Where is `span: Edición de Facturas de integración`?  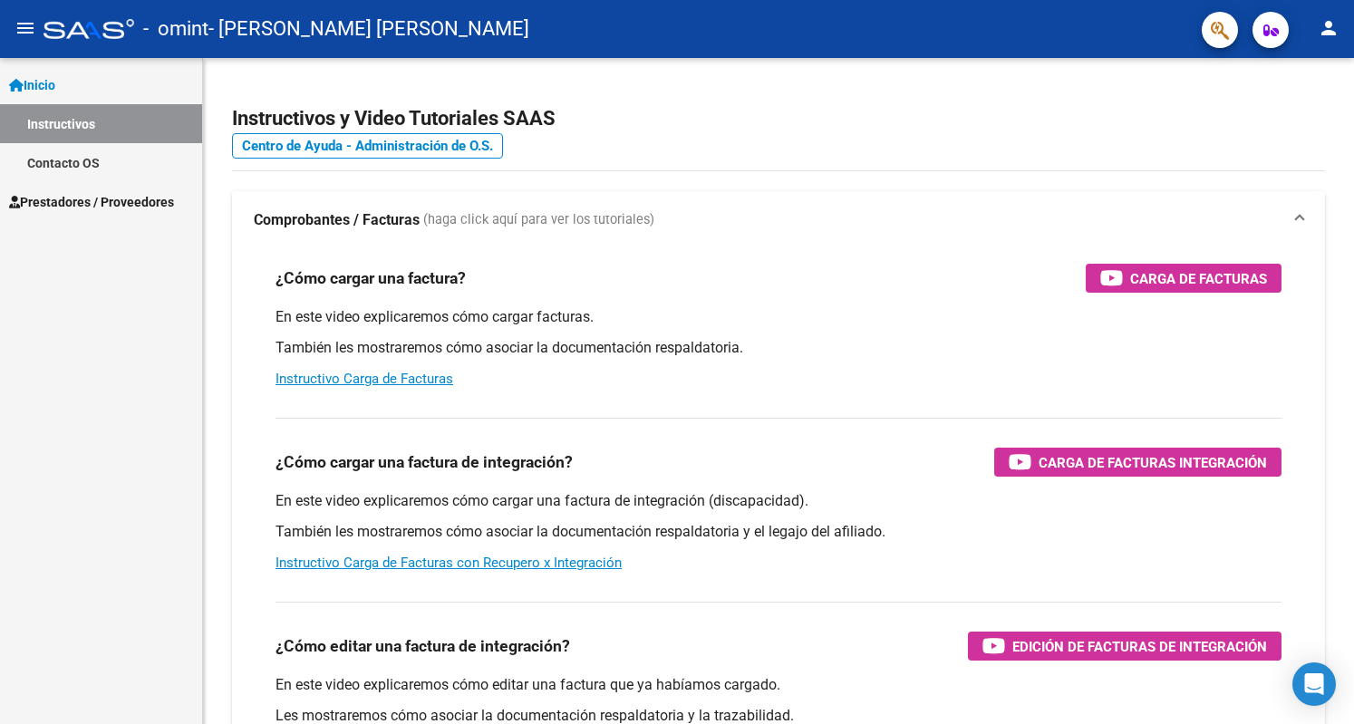 span: Edición de Facturas de integración is located at coordinates (1139, 646).